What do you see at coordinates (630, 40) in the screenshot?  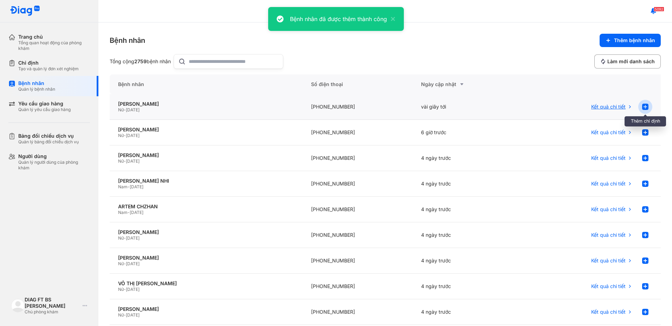 I see `button: Thêm bệnh nhân` at bounding box center [630, 40].